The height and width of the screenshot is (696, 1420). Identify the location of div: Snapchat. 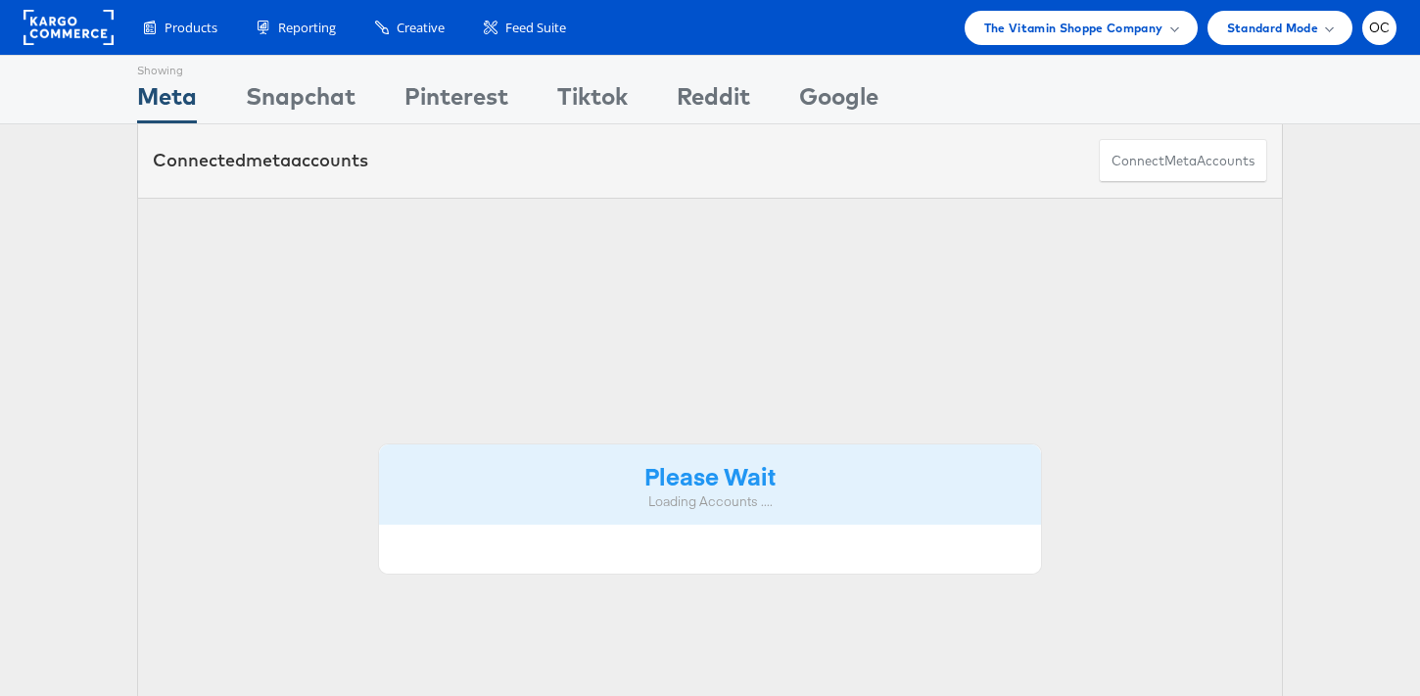
(301, 101).